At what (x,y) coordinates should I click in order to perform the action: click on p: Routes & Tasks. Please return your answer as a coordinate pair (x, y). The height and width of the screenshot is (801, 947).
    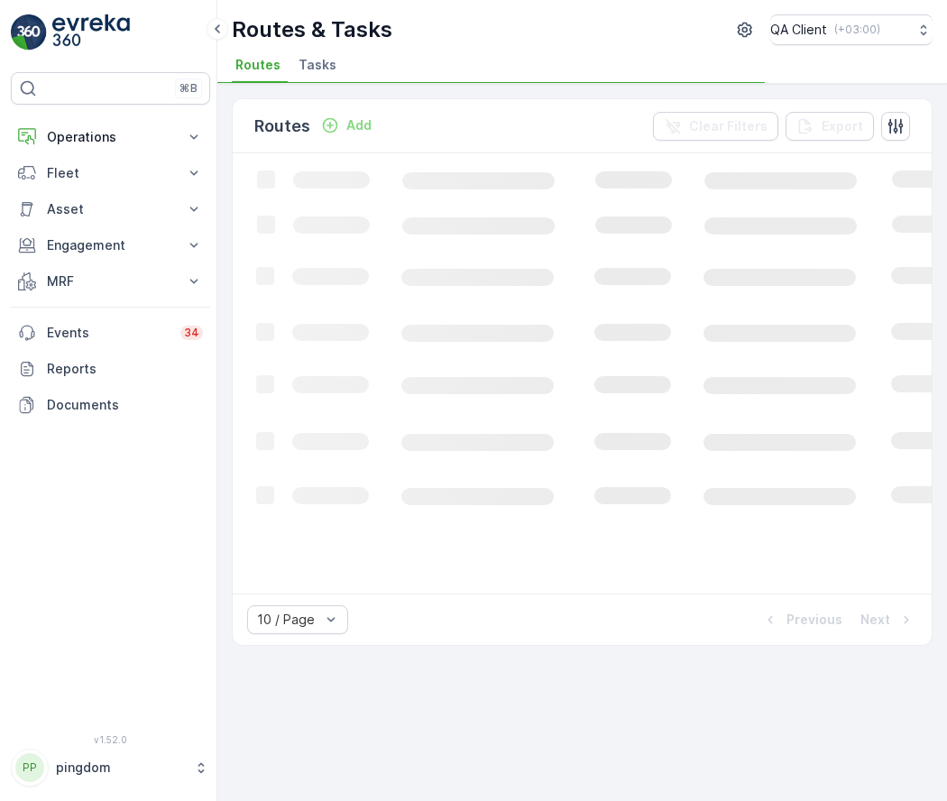
    Looking at the image, I should click on (312, 30).